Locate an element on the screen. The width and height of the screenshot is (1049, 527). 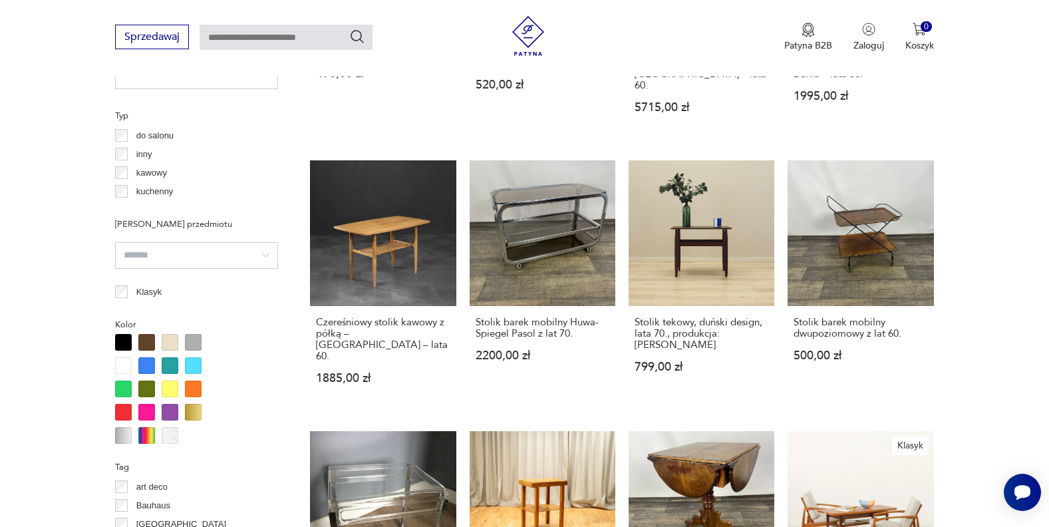
p: Koszyk is located at coordinates (919, 45).